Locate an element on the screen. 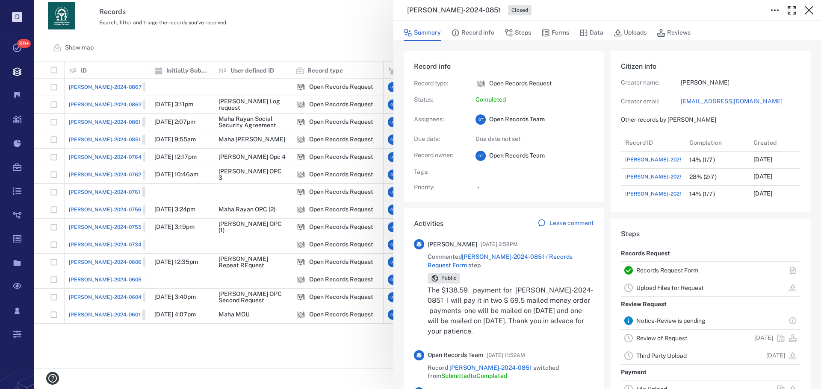  button: Steps is located at coordinates (518, 33).